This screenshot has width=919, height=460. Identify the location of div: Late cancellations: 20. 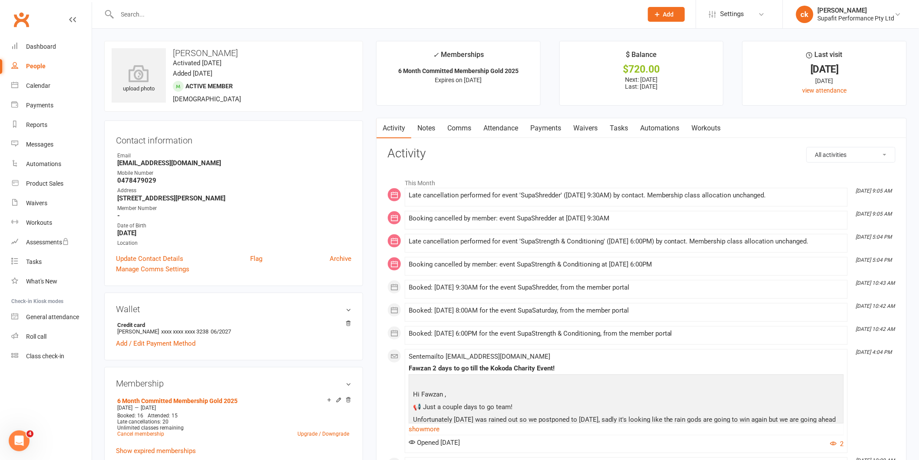
(233, 421).